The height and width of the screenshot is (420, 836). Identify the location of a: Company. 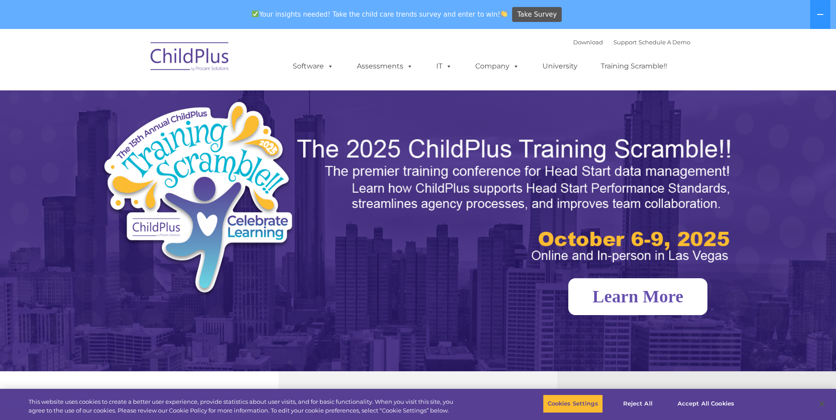
(498, 66).